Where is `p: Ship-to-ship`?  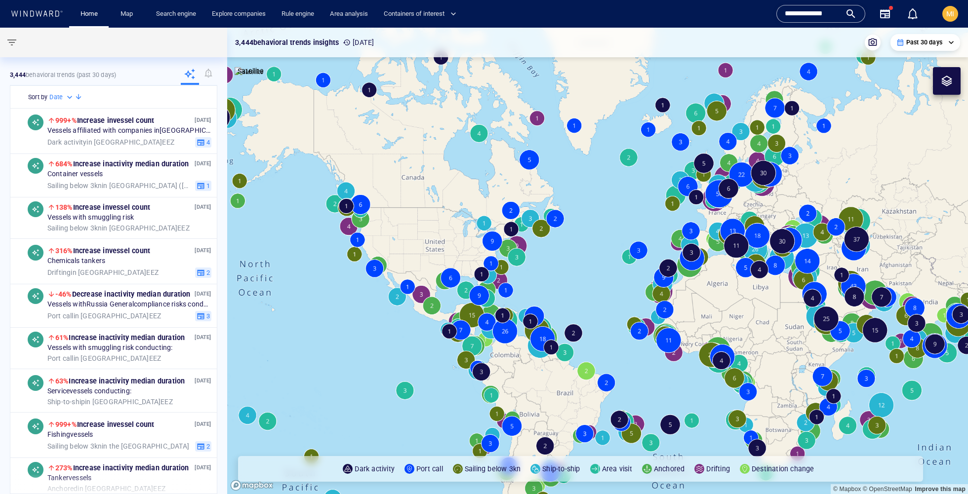 p: Ship-to-ship is located at coordinates (561, 469).